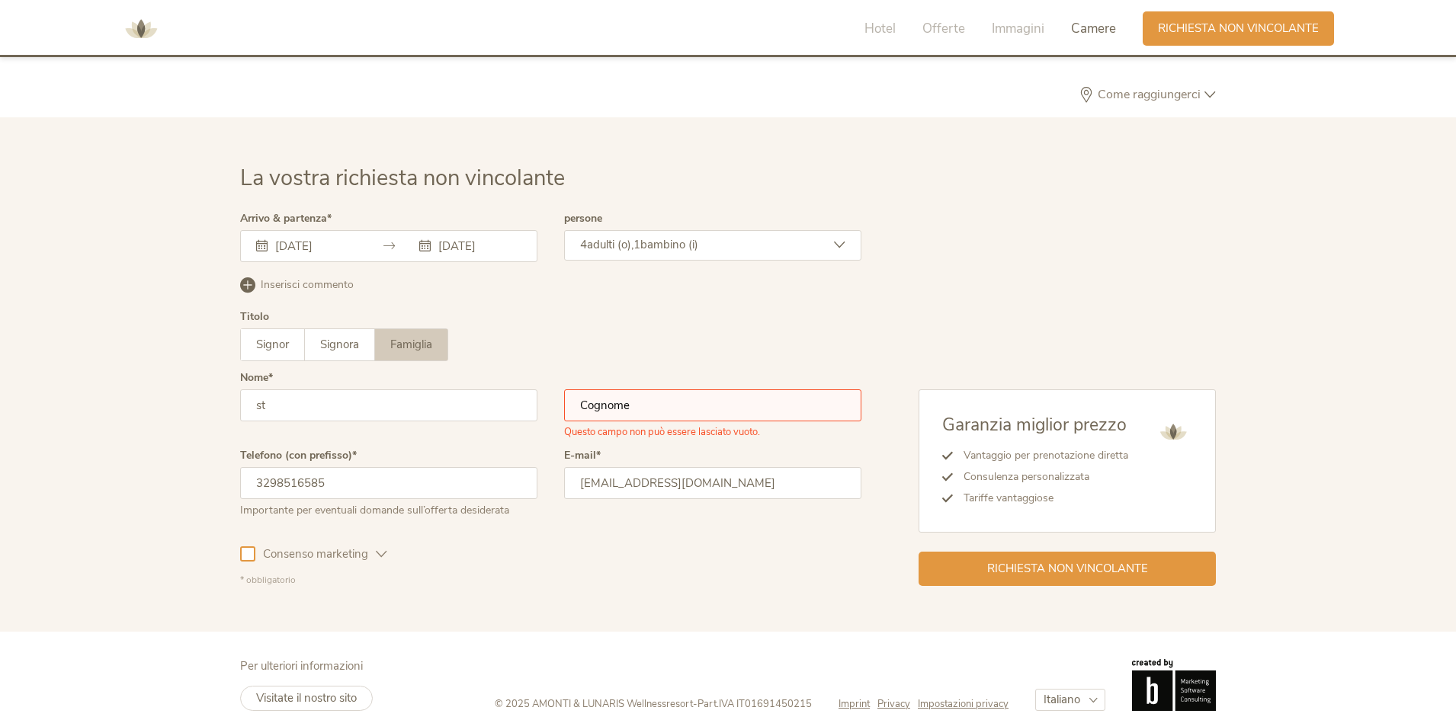 This screenshot has height=720, width=1456. What do you see at coordinates (339, 345) in the screenshot?
I see `span: Signora` at bounding box center [339, 345].